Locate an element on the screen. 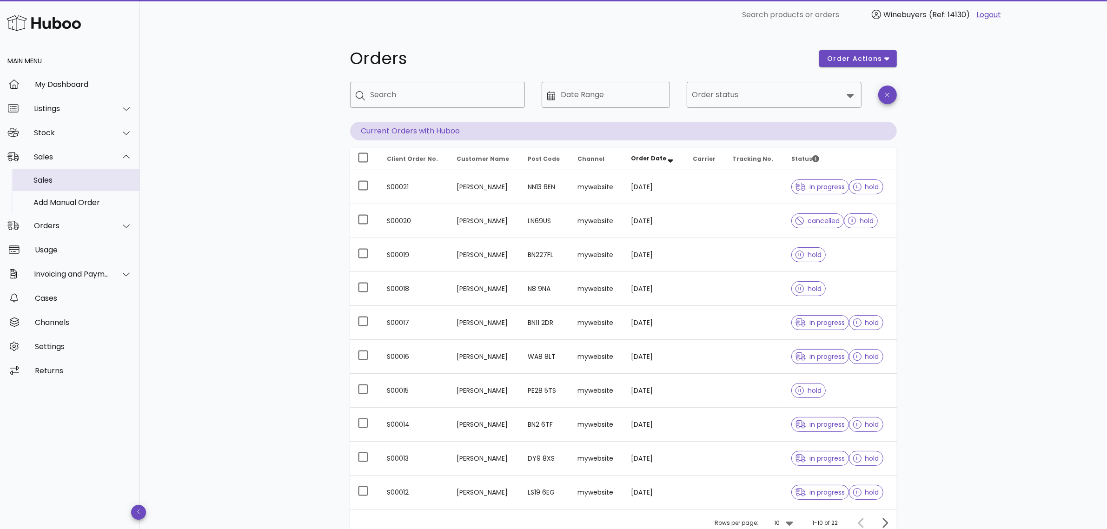  span: Post Code is located at coordinates (544, 159).